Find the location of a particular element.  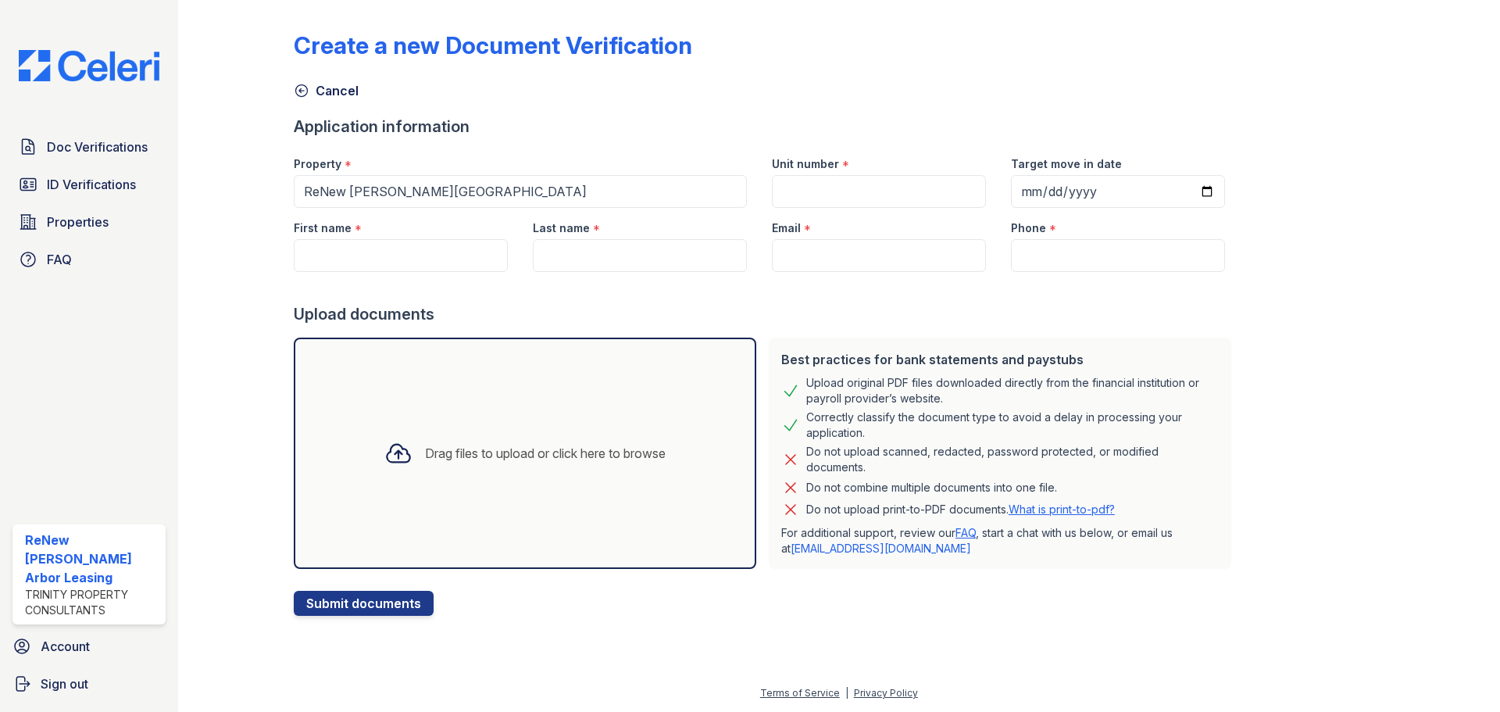

div: Application information is located at coordinates (766, 127).